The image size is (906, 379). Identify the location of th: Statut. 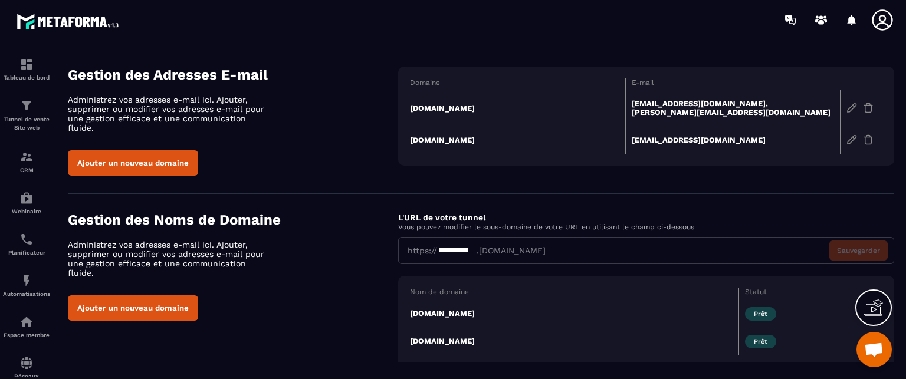
(797, 294).